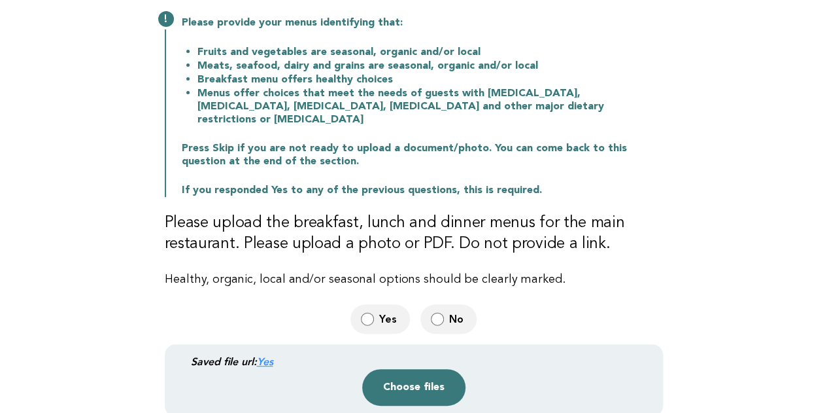 The height and width of the screenshot is (413, 827). Describe the element at coordinates (422, 23) in the screenshot. I see `p: Please provide your menus identifying that:` at that location.